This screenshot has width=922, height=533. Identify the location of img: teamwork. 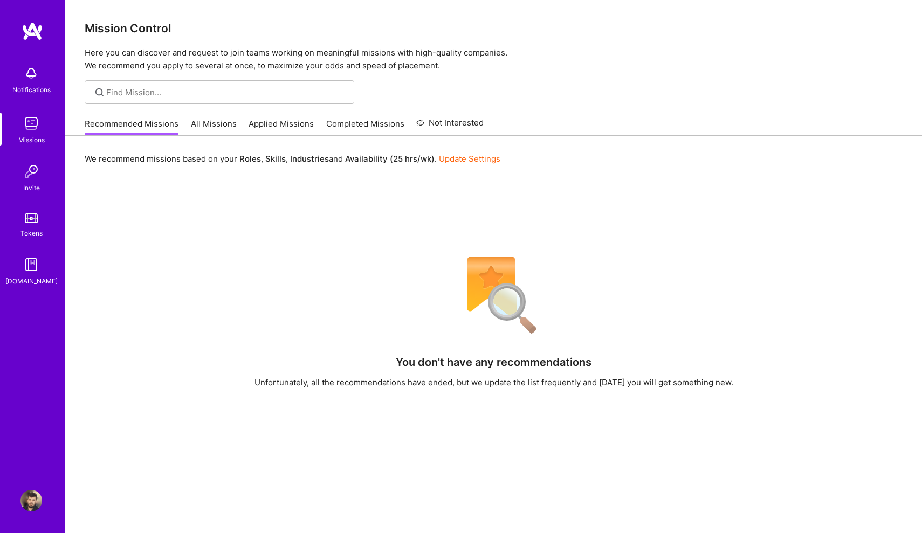
(31, 124).